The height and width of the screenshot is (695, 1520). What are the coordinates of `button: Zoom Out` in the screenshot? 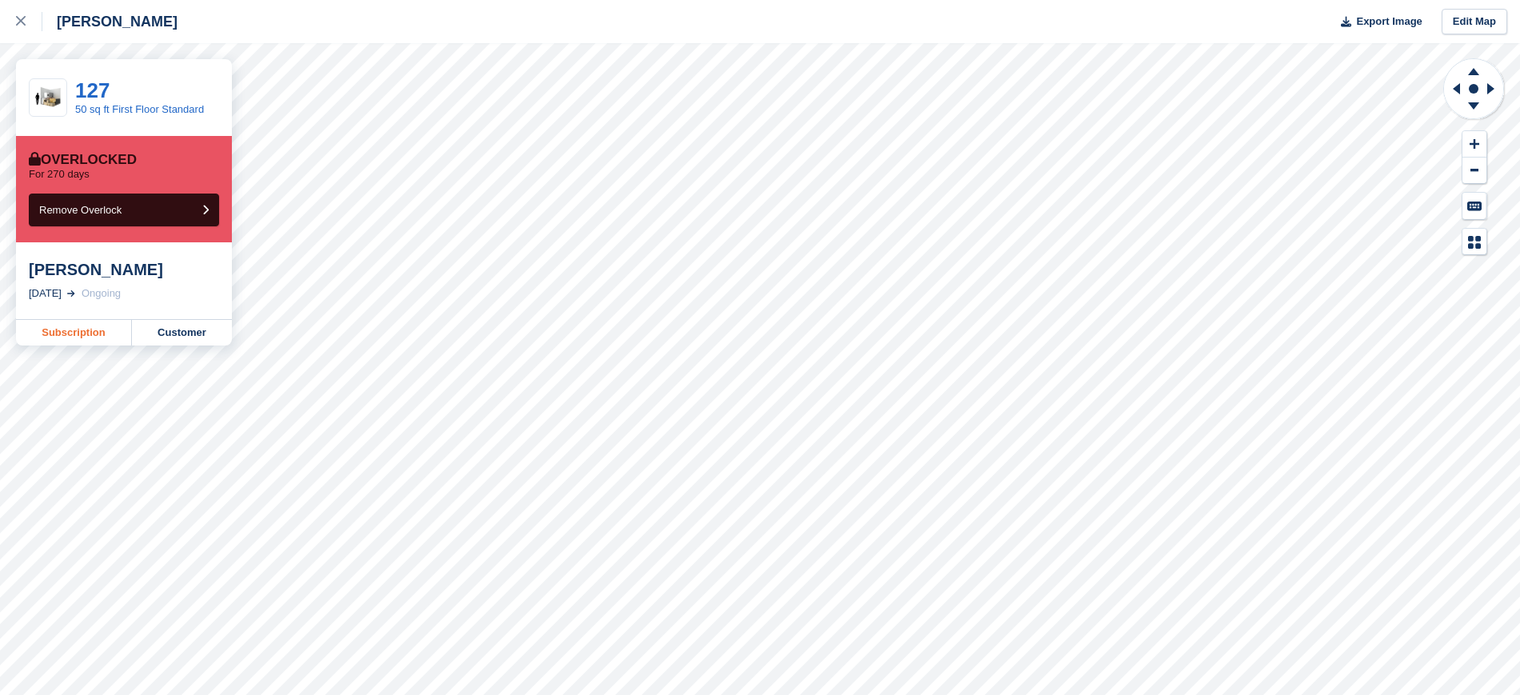 It's located at (1475, 170).